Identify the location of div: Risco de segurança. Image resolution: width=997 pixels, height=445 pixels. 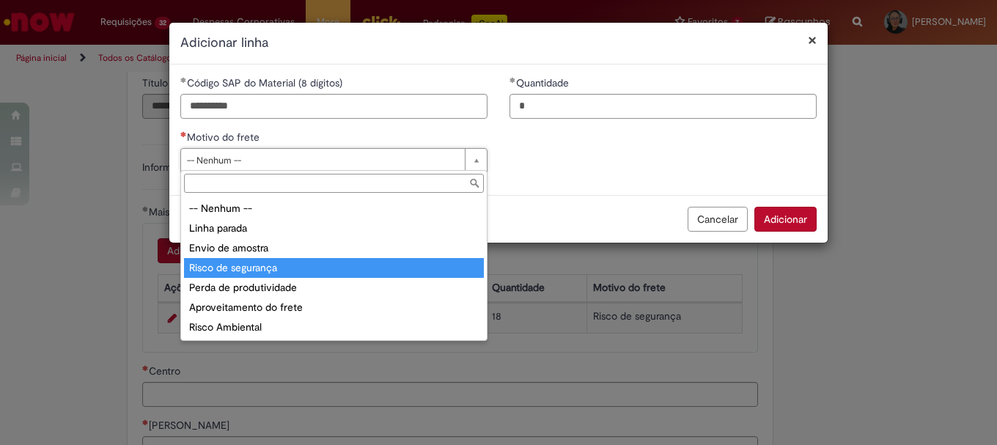
(333, 267).